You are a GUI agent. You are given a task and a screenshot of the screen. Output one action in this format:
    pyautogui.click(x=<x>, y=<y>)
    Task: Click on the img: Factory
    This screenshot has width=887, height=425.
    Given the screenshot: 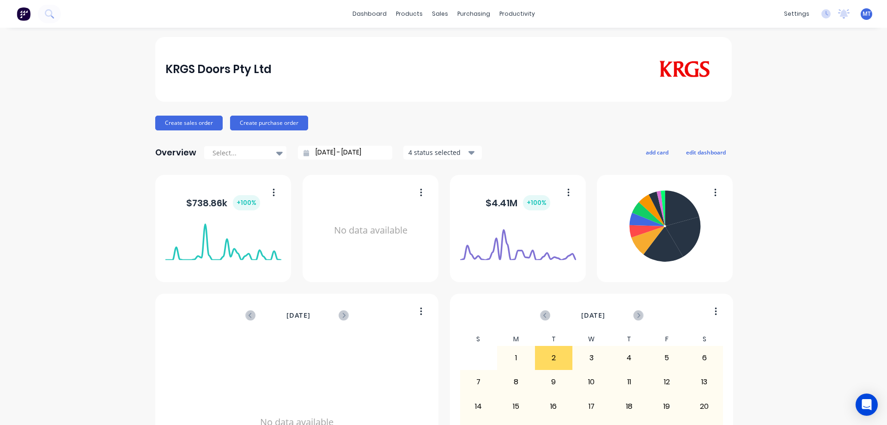 What is the action you would take?
    pyautogui.click(x=24, y=14)
    